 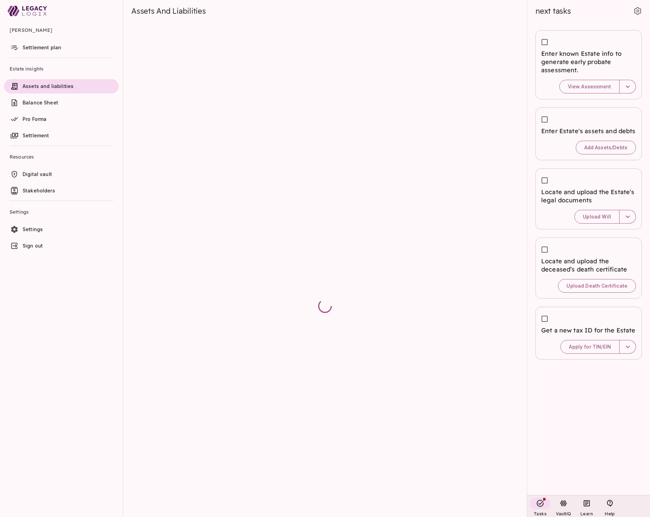 I want to click on span: Assets and liabilities, so click(x=48, y=86).